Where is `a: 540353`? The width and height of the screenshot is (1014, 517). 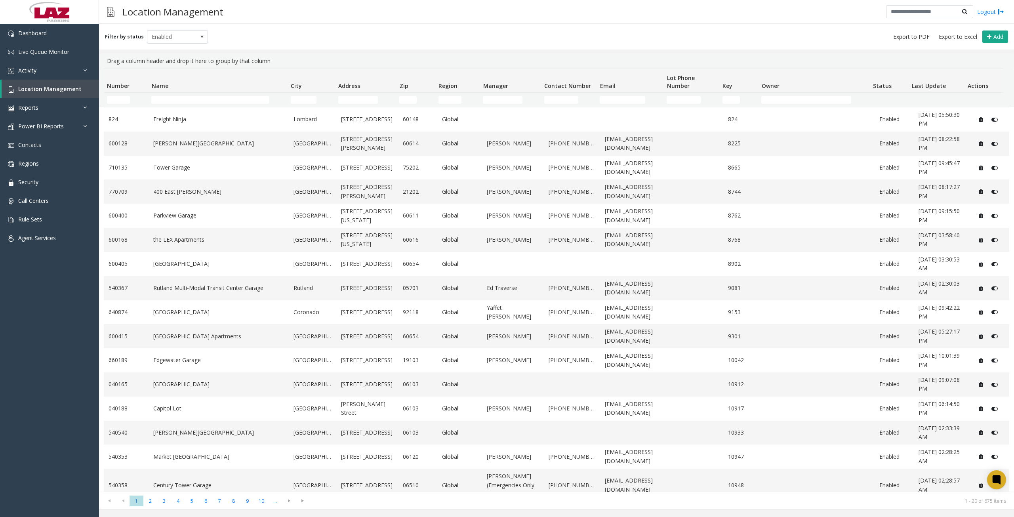
a: 540353 is located at coordinates (126, 457).